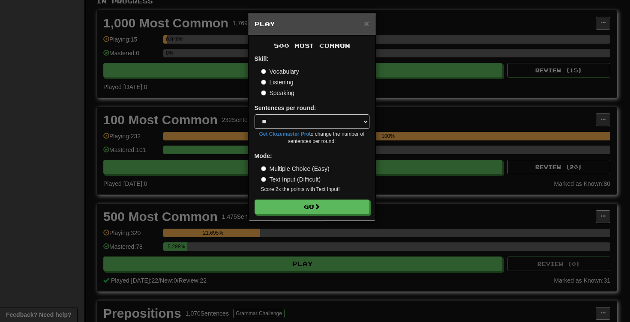 This screenshot has width=630, height=322. What do you see at coordinates (285, 108) in the screenshot?
I see `label: Sentences per round:` at bounding box center [285, 108].